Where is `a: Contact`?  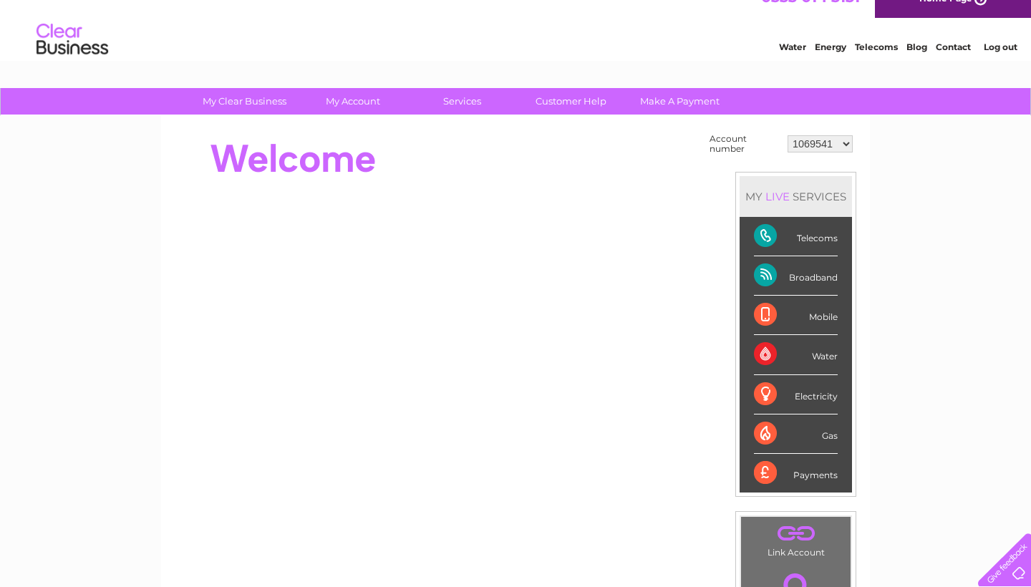 a: Contact is located at coordinates (953, 66).